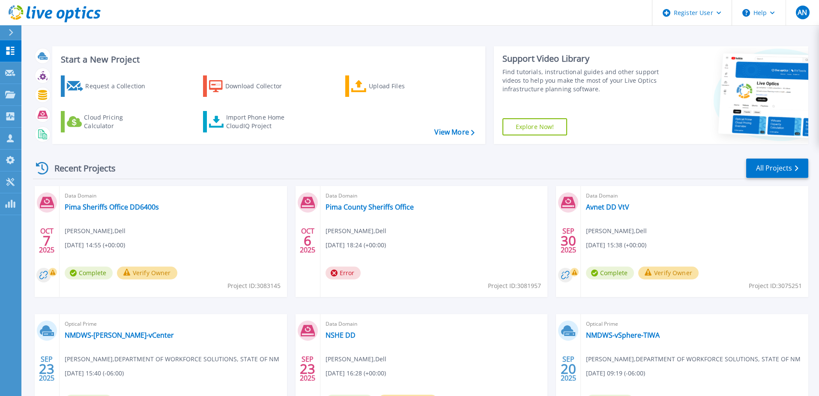 This screenshot has height=396, width=819. I want to click on div: Support Video Library, so click(582, 59).